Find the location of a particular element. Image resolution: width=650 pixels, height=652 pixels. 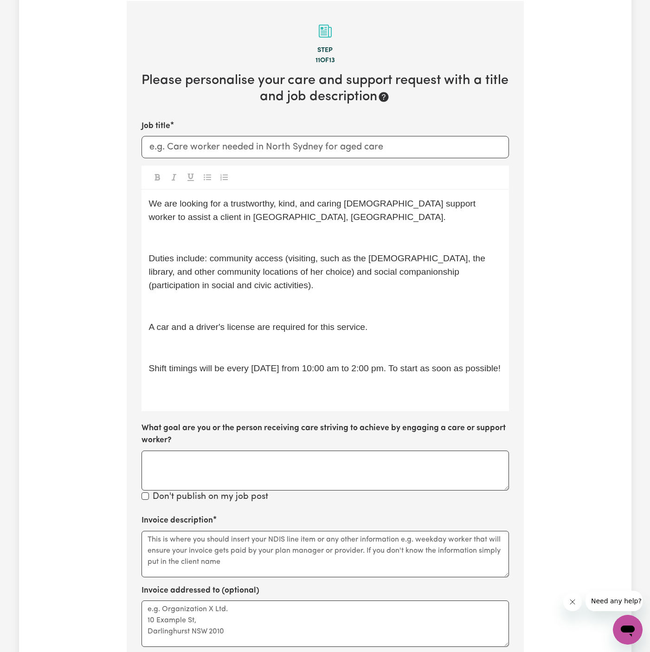

h2: Please personalise your care and support request with a title and job description is located at coordinates (325, 89).